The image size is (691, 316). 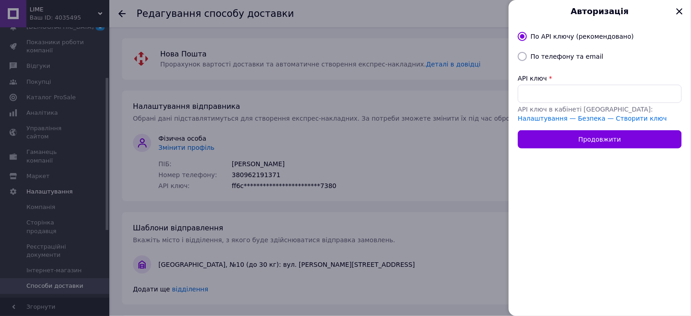 I want to click on button: Продовжити, so click(x=600, y=139).